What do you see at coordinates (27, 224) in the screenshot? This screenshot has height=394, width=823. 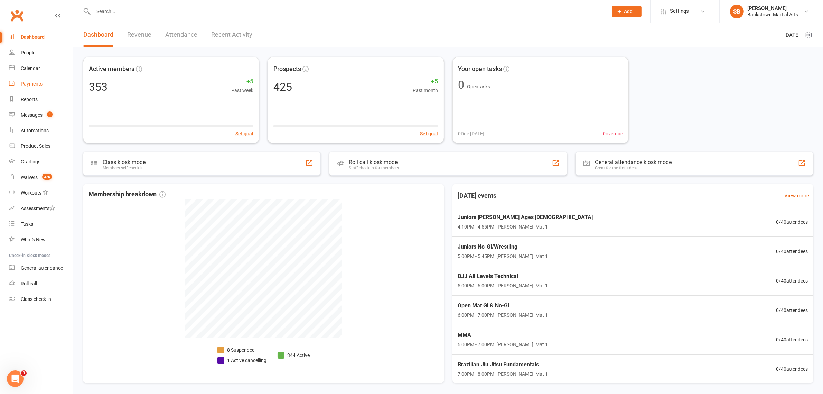 I see `div: Tasks` at bounding box center [27, 224].